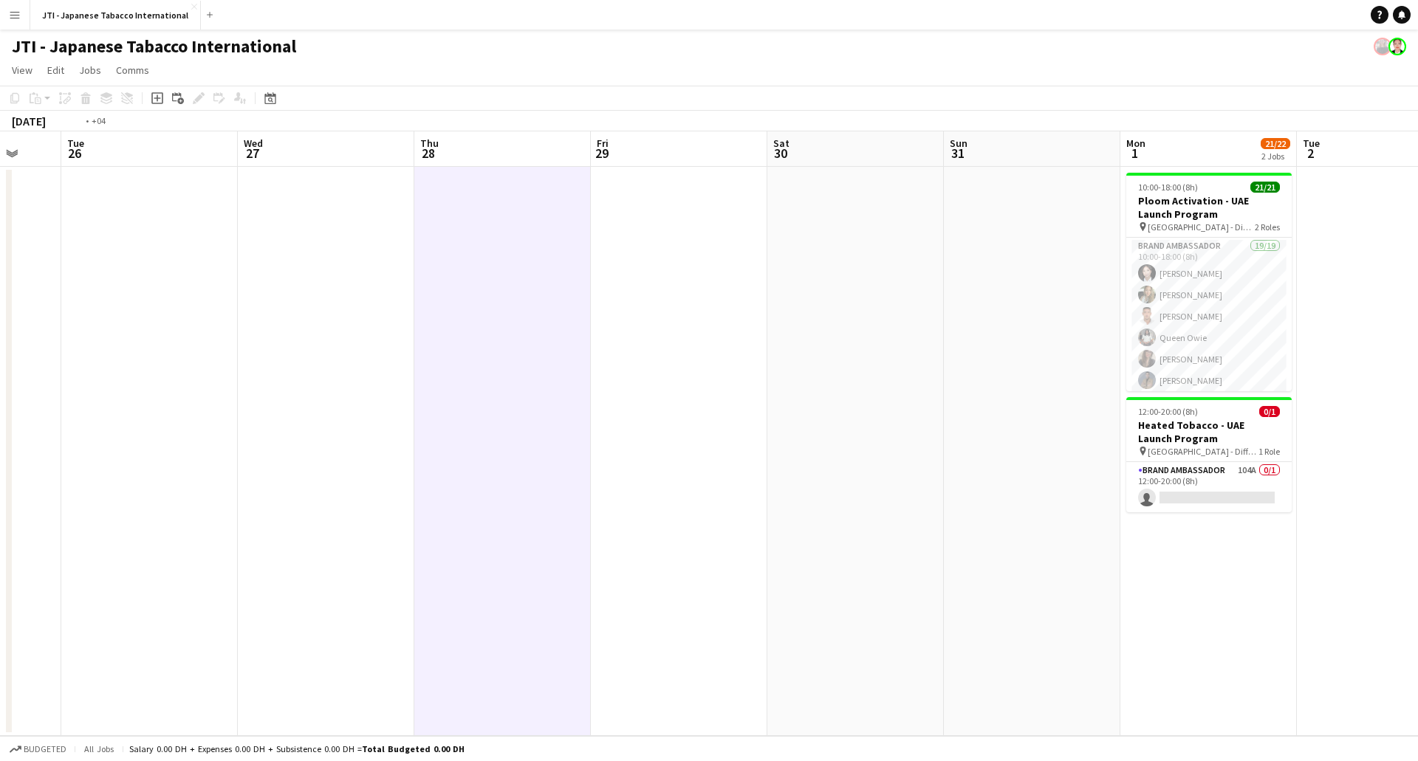  I want to click on div: +04, so click(98, 120).